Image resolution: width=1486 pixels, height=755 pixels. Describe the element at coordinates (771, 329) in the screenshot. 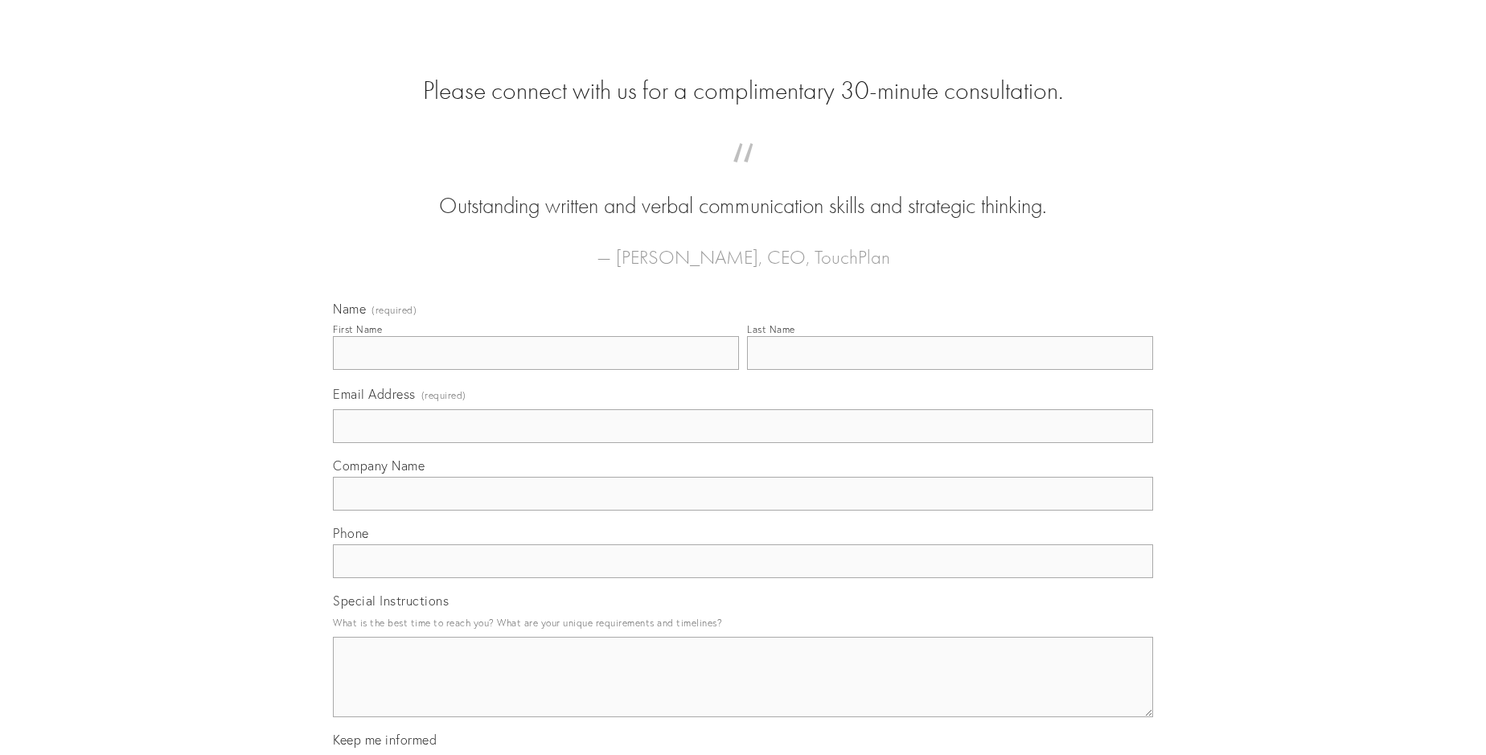

I see `div: Last Name` at that location.